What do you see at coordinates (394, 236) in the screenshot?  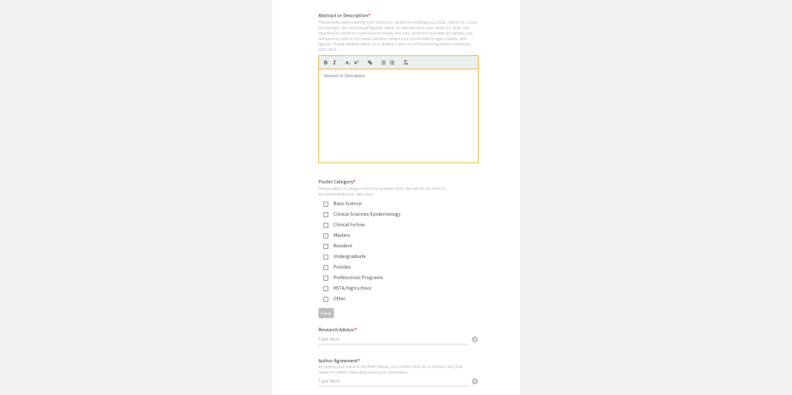 I see `div: Masters` at bounding box center [394, 236].